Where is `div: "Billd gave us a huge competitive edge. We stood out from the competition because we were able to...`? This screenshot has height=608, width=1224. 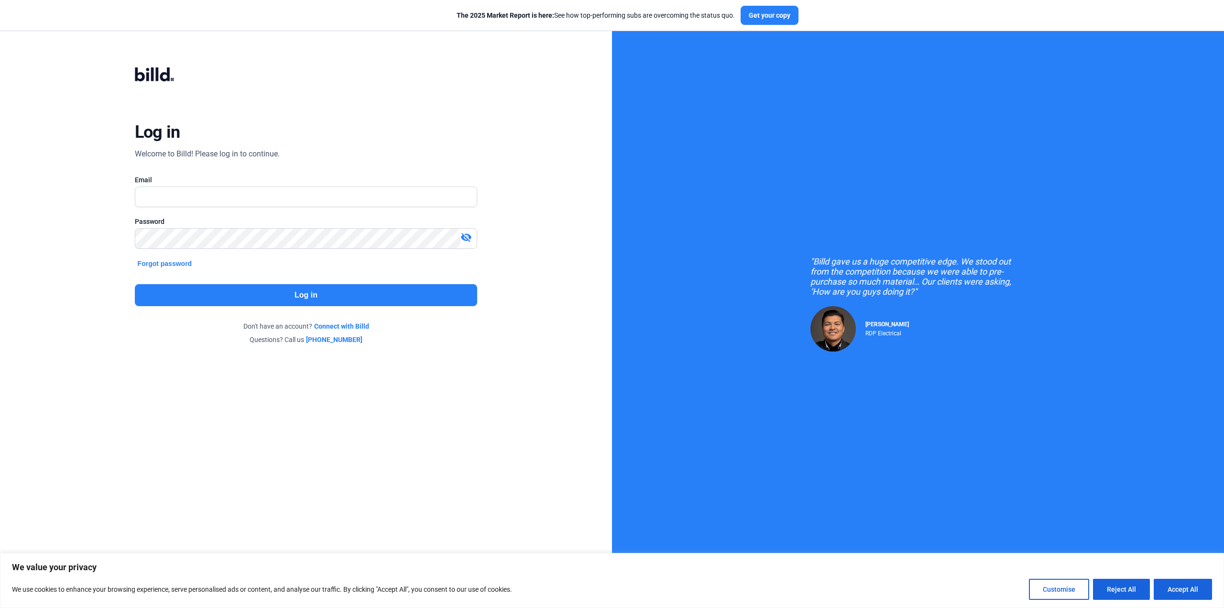 div: "Billd gave us a huge competitive edge. We stood out from the competition because we were able to... is located at coordinates (918, 276).